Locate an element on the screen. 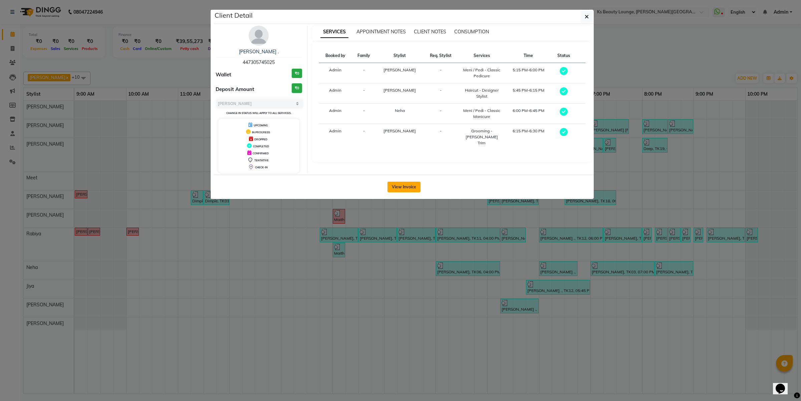  span: DROPPED is located at coordinates (261, 139).